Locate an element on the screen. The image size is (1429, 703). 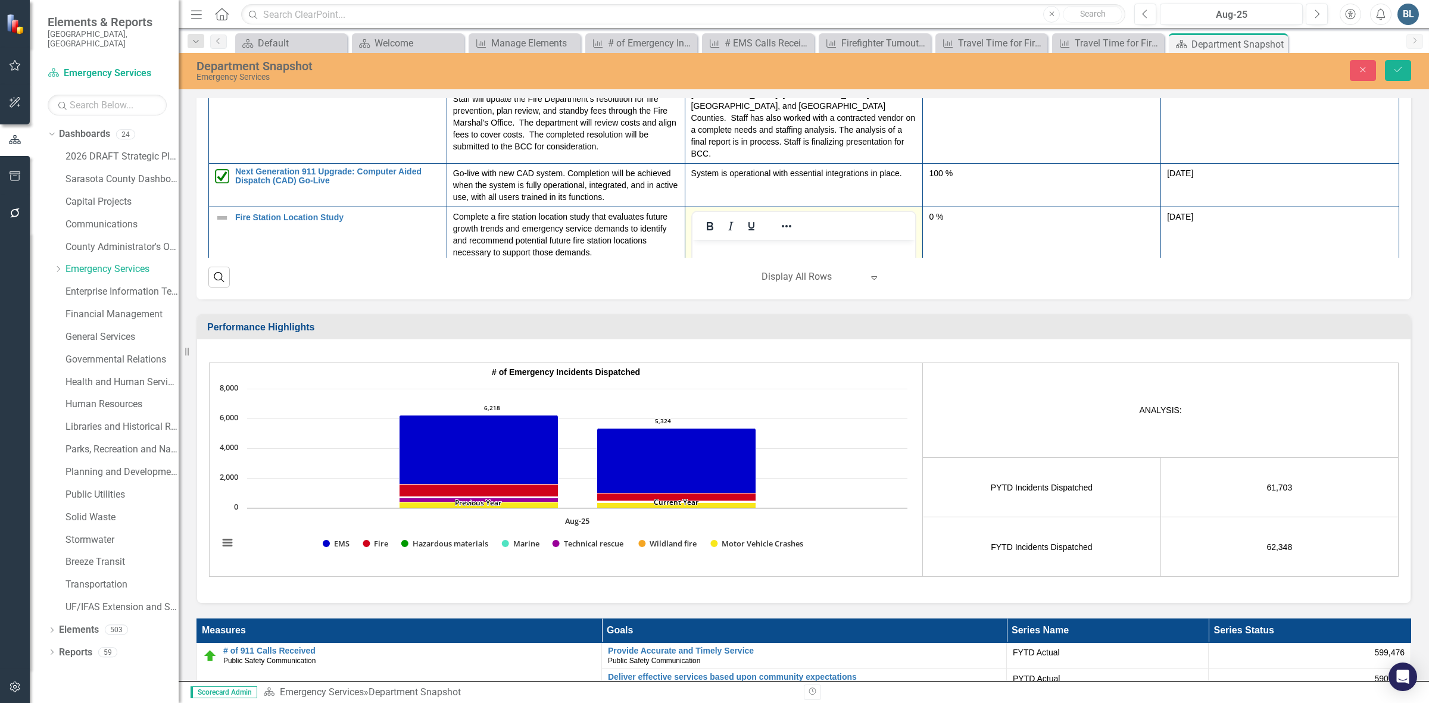
a: UF/IFAS Extension and Sustainability is located at coordinates (122, 607).